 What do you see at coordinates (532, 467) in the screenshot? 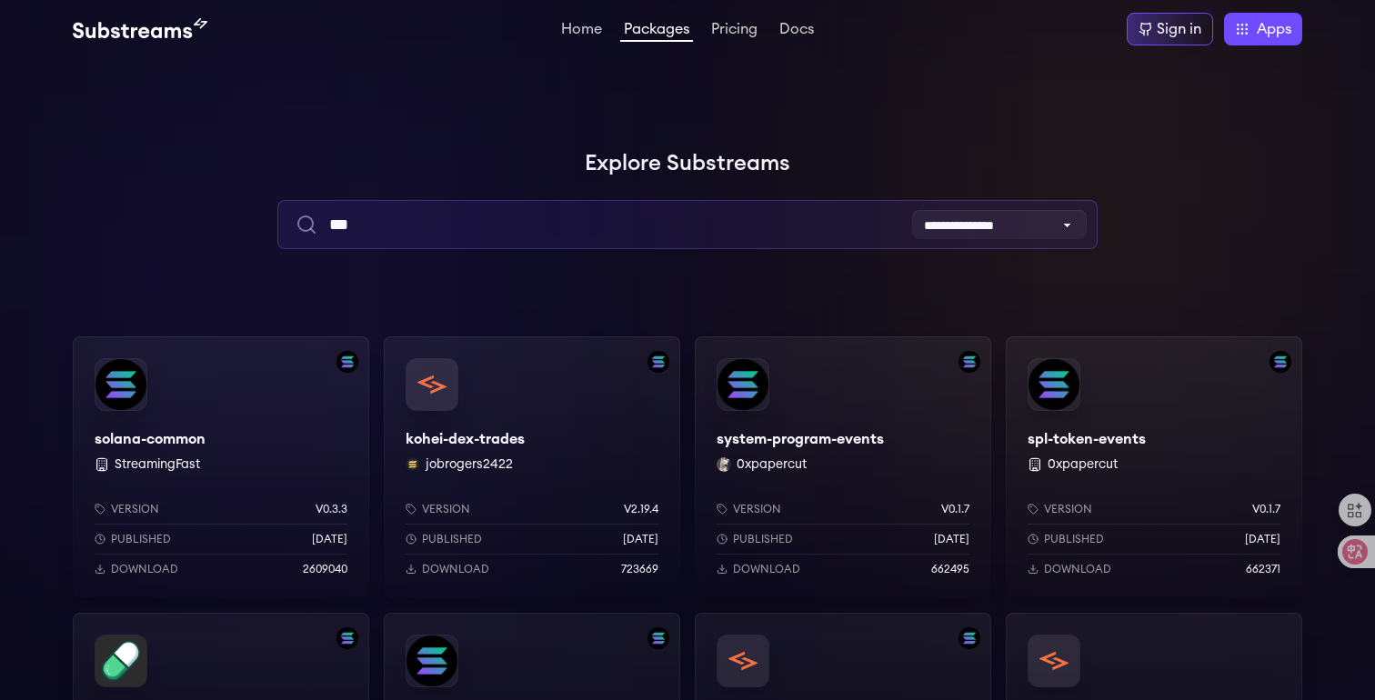
I see `a: Filter by solana networkkohei-dex-tradeskohei-dex-tradesjobrogers2422 jobrogers2422Versionv2.19.4...` at bounding box center [532, 467].